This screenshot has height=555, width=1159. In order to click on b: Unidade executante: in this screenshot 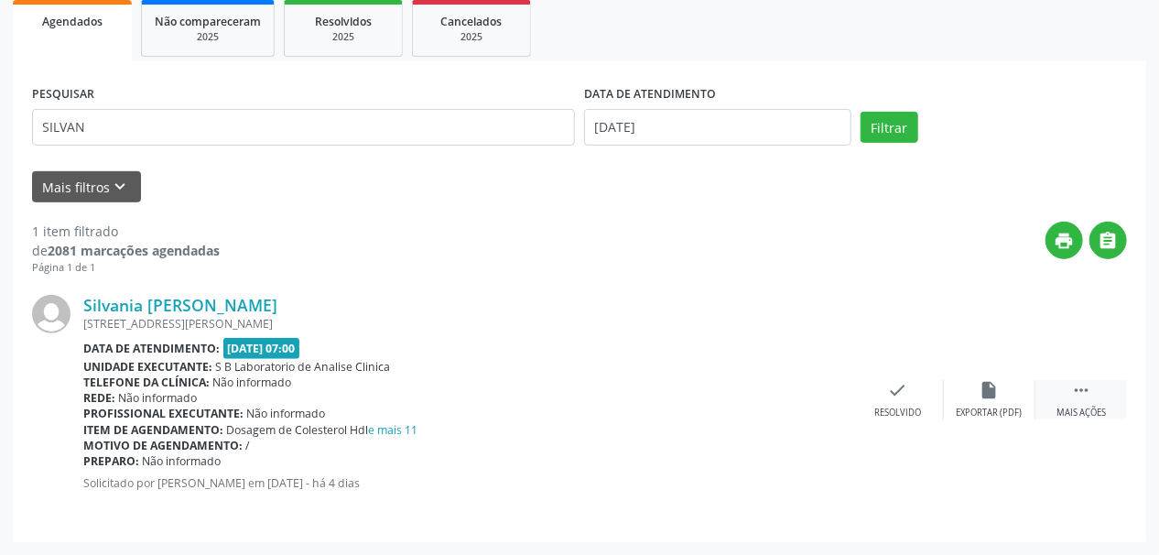, I will do `click(147, 366)`.